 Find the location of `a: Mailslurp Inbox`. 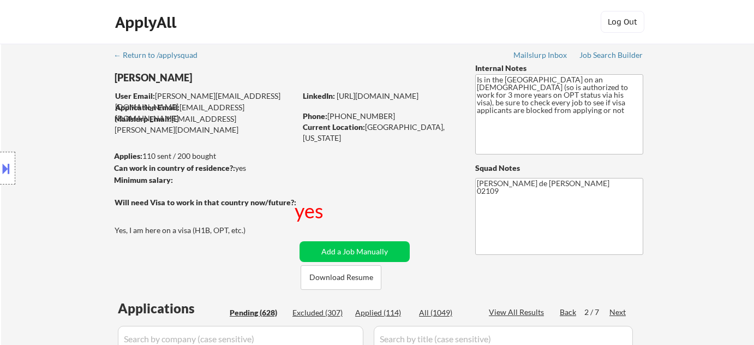

a: Mailslurp Inbox is located at coordinates (540, 56).